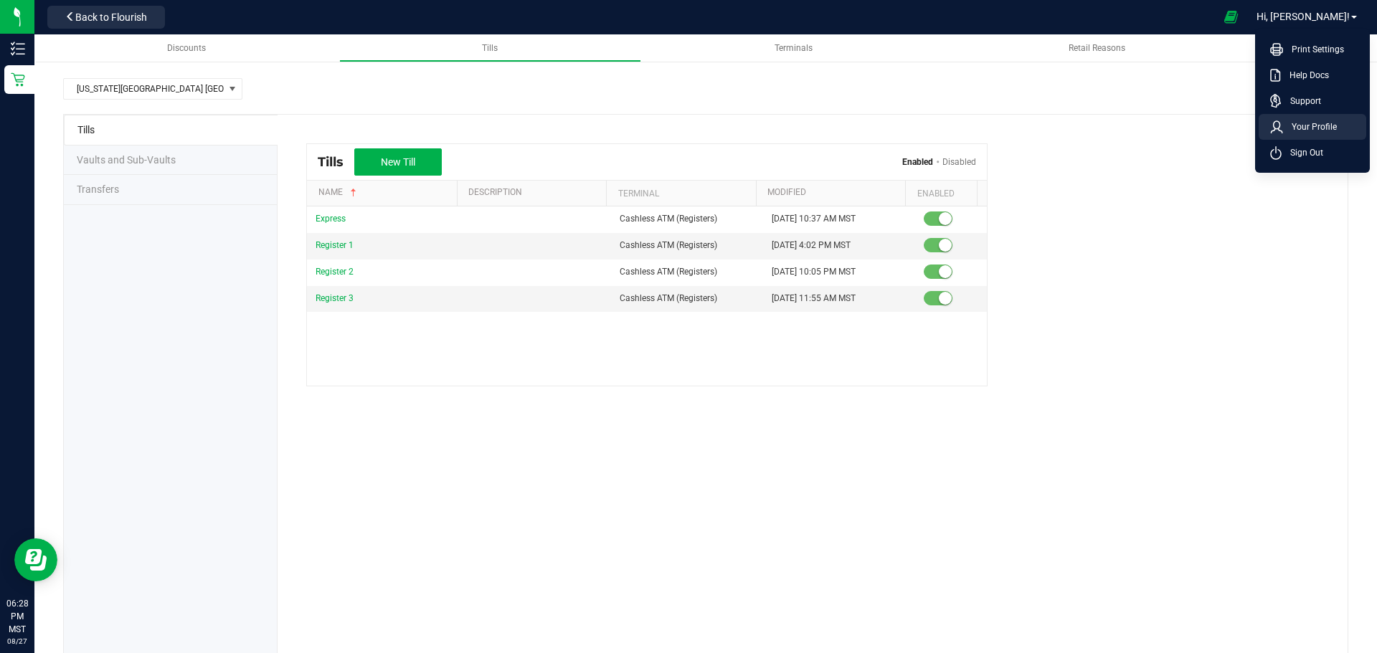 The image size is (1377, 653). Describe the element at coordinates (334, 298) in the screenshot. I see `span: Register 3` at that location.